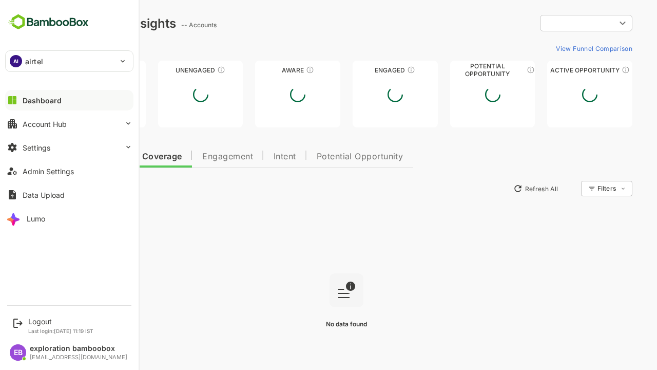 The width and height of the screenshot is (657, 370). Describe the element at coordinates (44, 195) in the screenshot. I see `div: Data Upload` at that location.